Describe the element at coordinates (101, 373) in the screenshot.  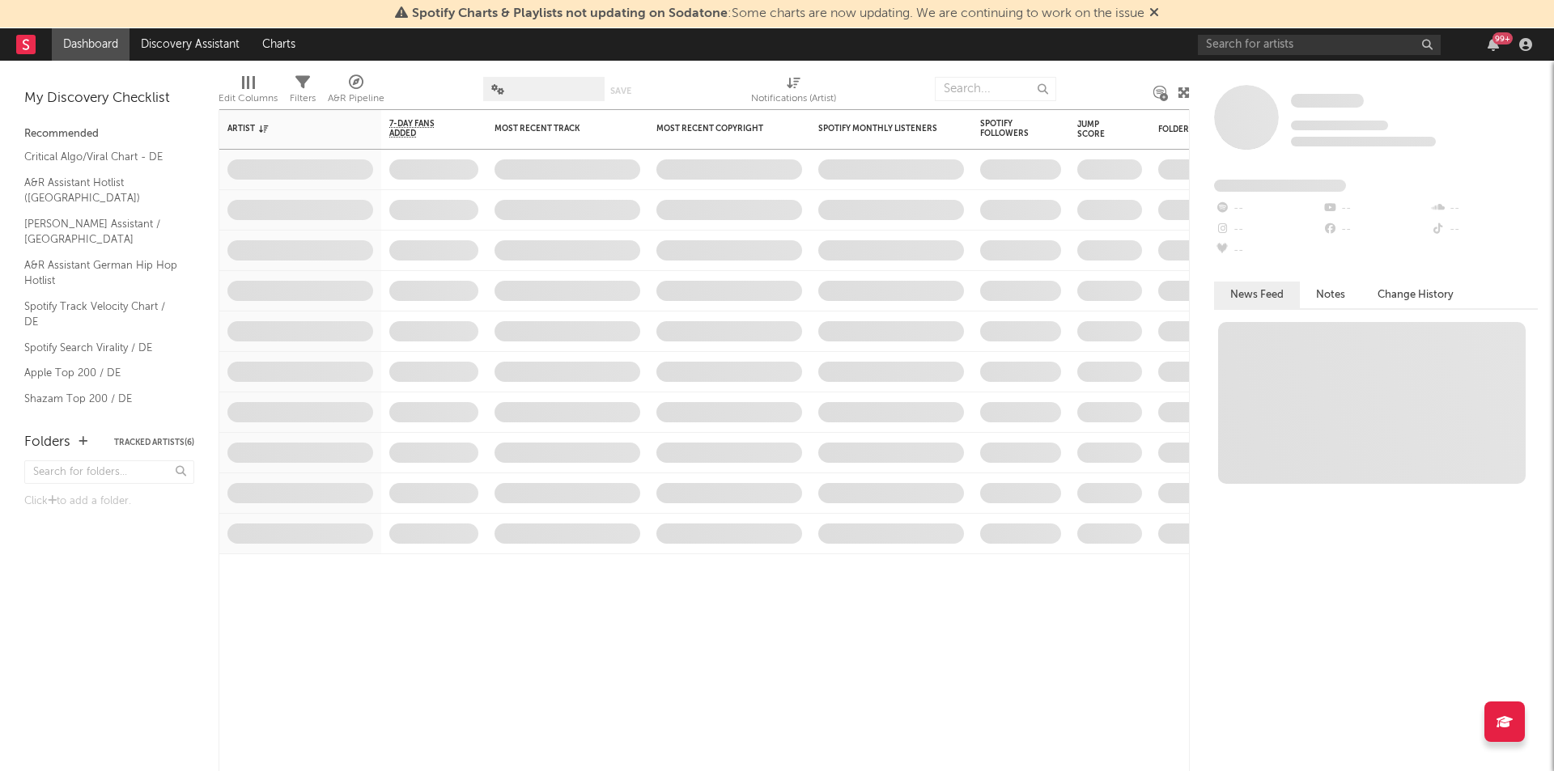
I see `a: Apple Top 200 / DE` at that location.